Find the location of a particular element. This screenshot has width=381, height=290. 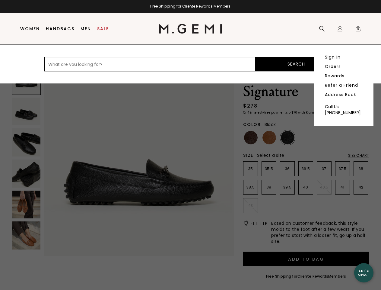

a: Sign In is located at coordinates (333, 57).